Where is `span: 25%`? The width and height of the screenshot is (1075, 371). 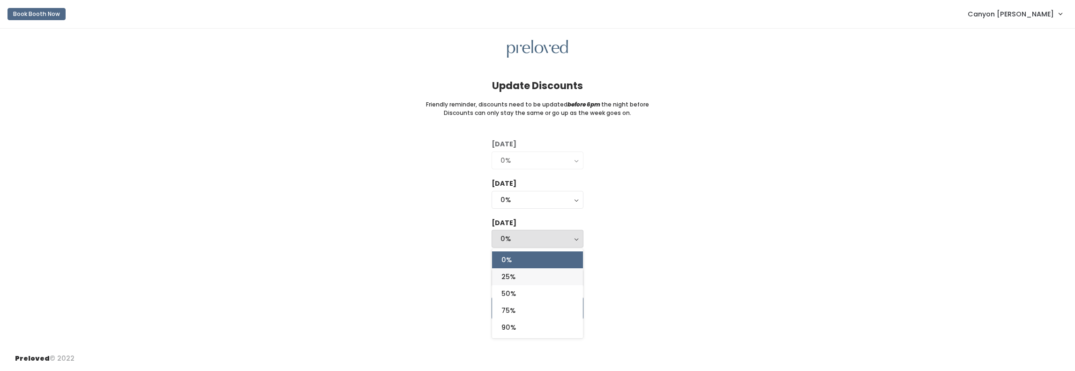 span: 25% is located at coordinates (508, 276).